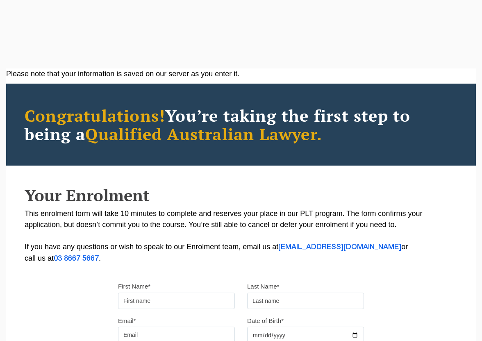 This screenshot has width=482, height=341. What do you see at coordinates (95, 115) in the screenshot?
I see `span: Congratulations!` at bounding box center [95, 115].